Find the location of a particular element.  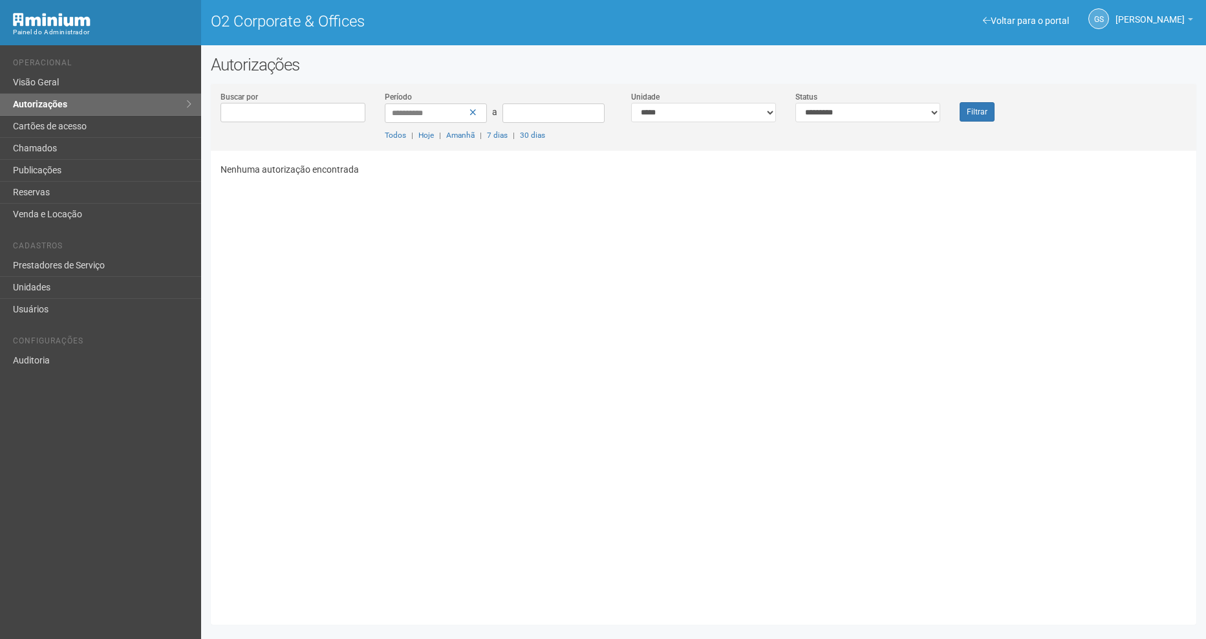

p: Nenhuma autorização encontrada is located at coordinates (704, 169).